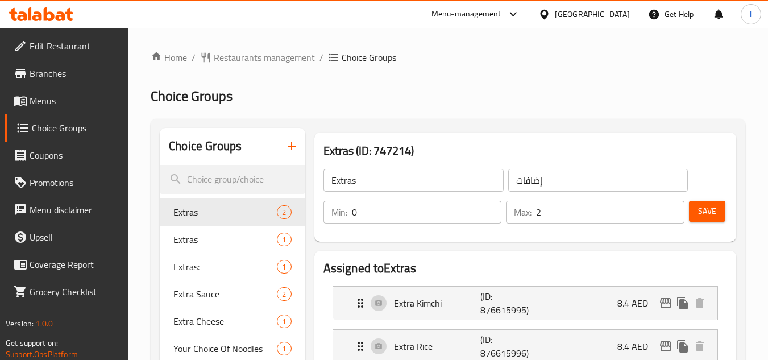 The image size is (768, 360). Describe the element at coordinates (525, 303) in the screenshot. I see `div: Expand` at that location.